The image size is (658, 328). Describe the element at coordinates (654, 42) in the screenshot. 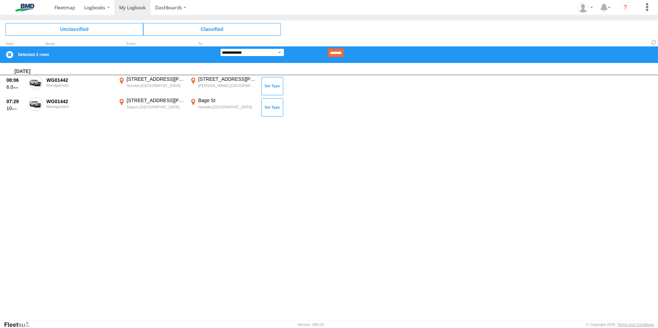

I see `span: Refresh` at that location.